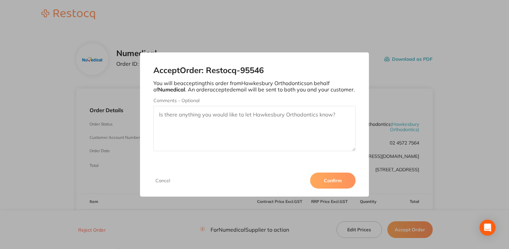  What do you see at coordinates (171, 90) in the screenshot?
I see `b: Numedical` at bounding box center [171, 90].